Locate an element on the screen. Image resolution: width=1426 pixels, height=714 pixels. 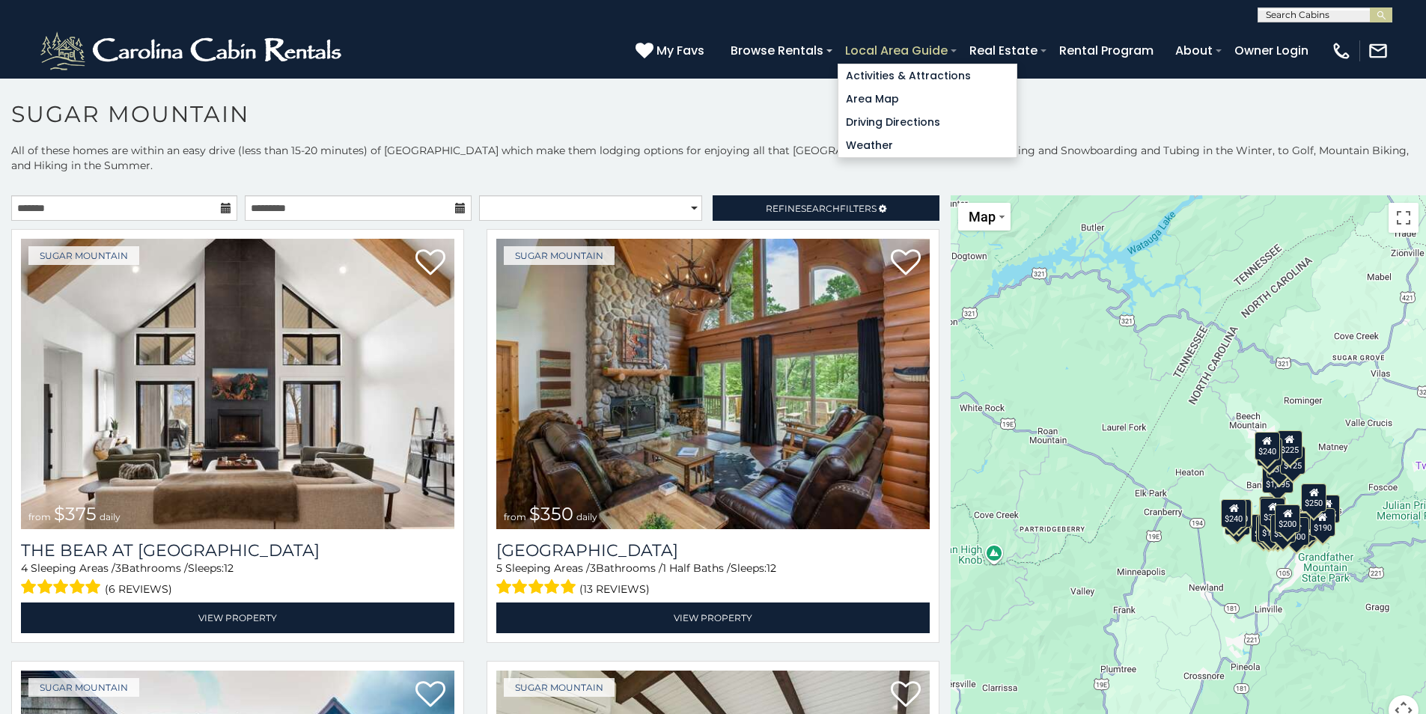
img: The Bear At Sugar Mountain is located at coordinates (237, 384).